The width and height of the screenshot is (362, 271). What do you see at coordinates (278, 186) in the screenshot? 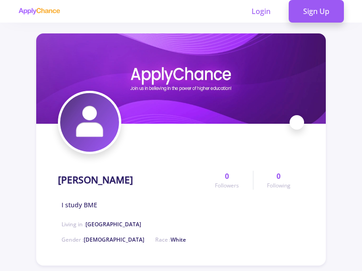
I see `span: Following` at bounding box center [278, 186].